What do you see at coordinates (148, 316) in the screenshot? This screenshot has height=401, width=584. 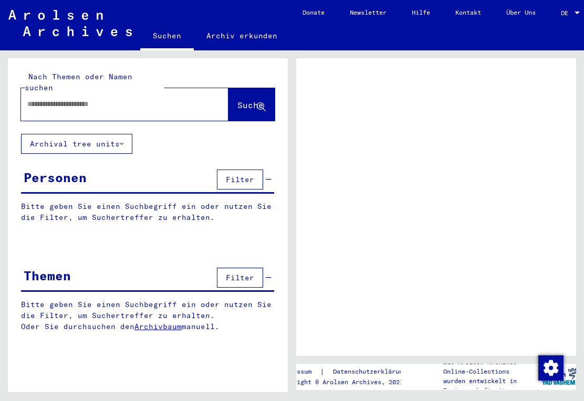 I see `p: Bitte geben Sie einen Suchbegriff ein oder nutzen Sie die Filter, um Suchertreffer zu erhalten. O...` at bounding box center [148, 316].